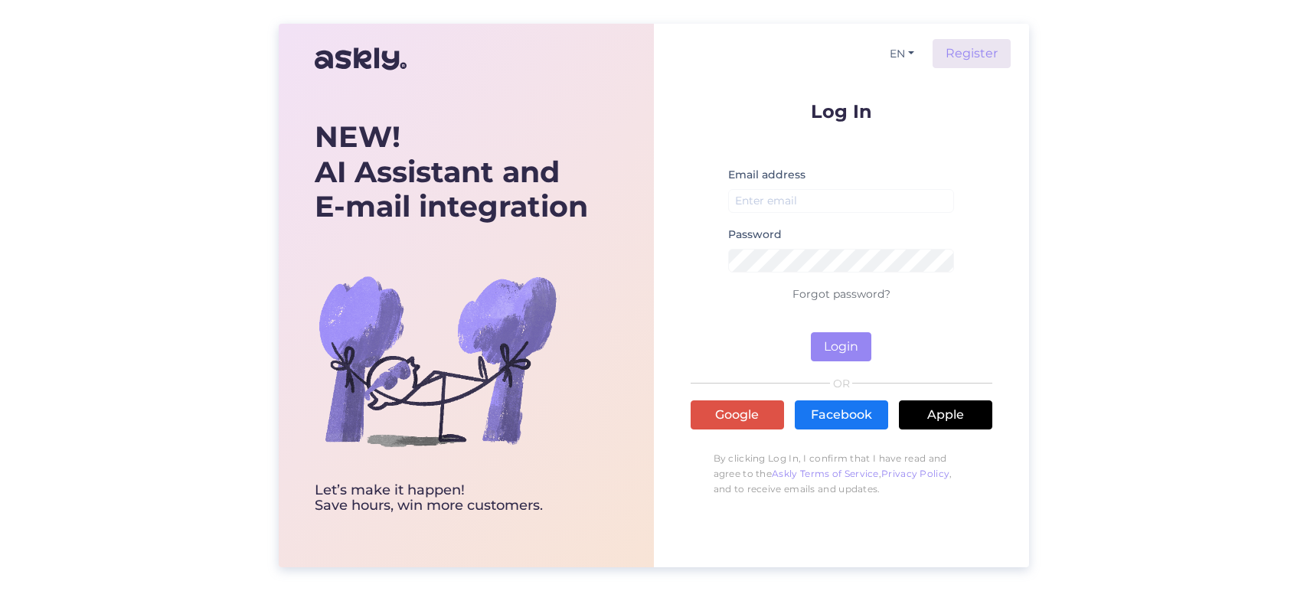 This screenshot has width=1307, height=591. What do you see at coordinates (945, 415) in the screenshot?
I see `a: Apple` at bounding box center [945, 415].